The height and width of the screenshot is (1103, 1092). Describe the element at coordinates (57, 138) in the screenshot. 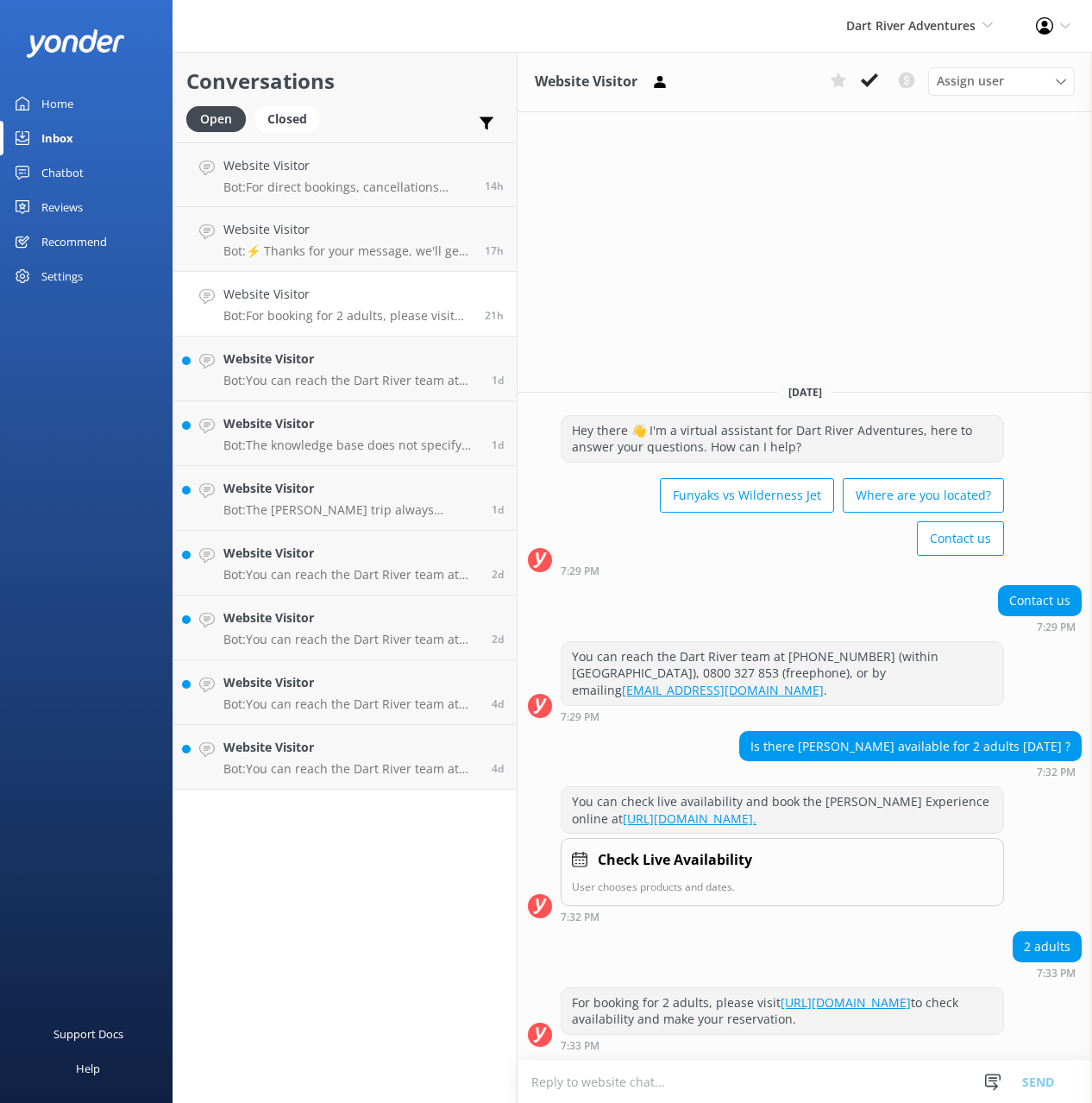

I see `div: Inbox` at that location.